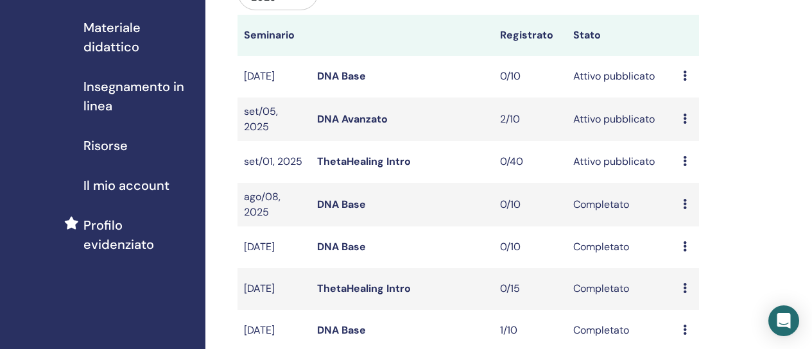 The height and width of the screenshot is (349, 812). What do you see at coordinates (274, 119) in the screenshot?
I see `td: set/05, 2025` at bounding box center [274, 119].